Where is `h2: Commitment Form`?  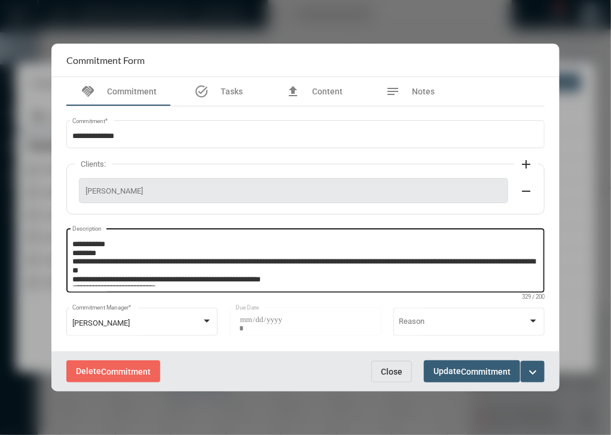
h2: Commitment Form is located at coordinates (105, 60).